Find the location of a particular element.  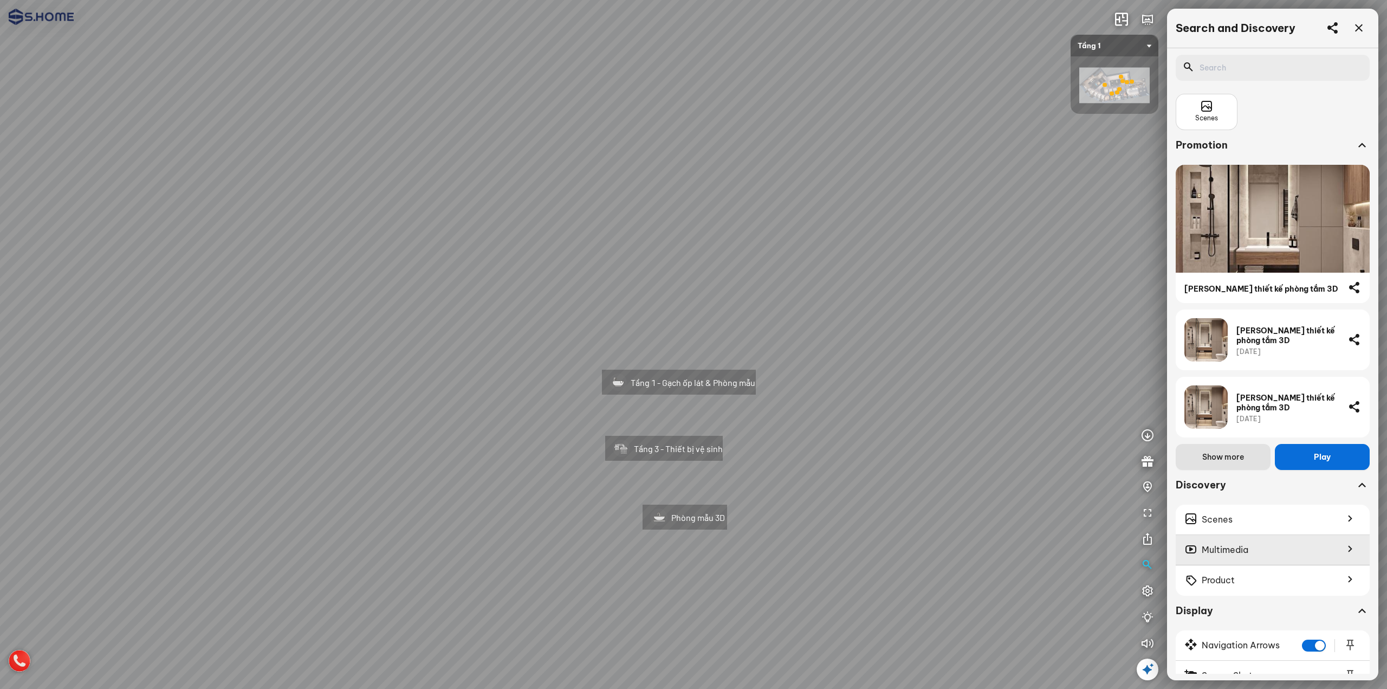

span: Show more is located at coordinates (1223, 457).